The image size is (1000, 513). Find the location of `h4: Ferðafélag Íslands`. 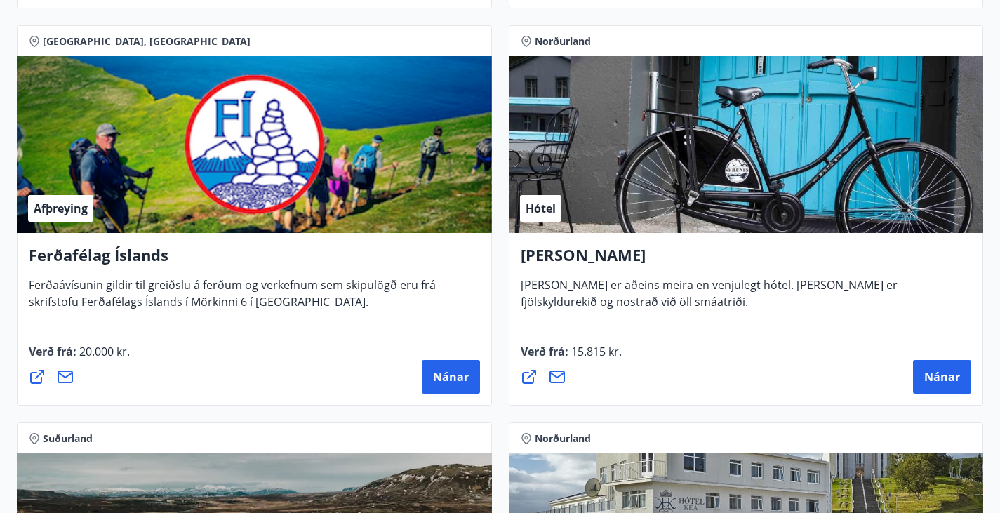

h4: Ferðafélag Íslands is located at coordinates (254, 260).